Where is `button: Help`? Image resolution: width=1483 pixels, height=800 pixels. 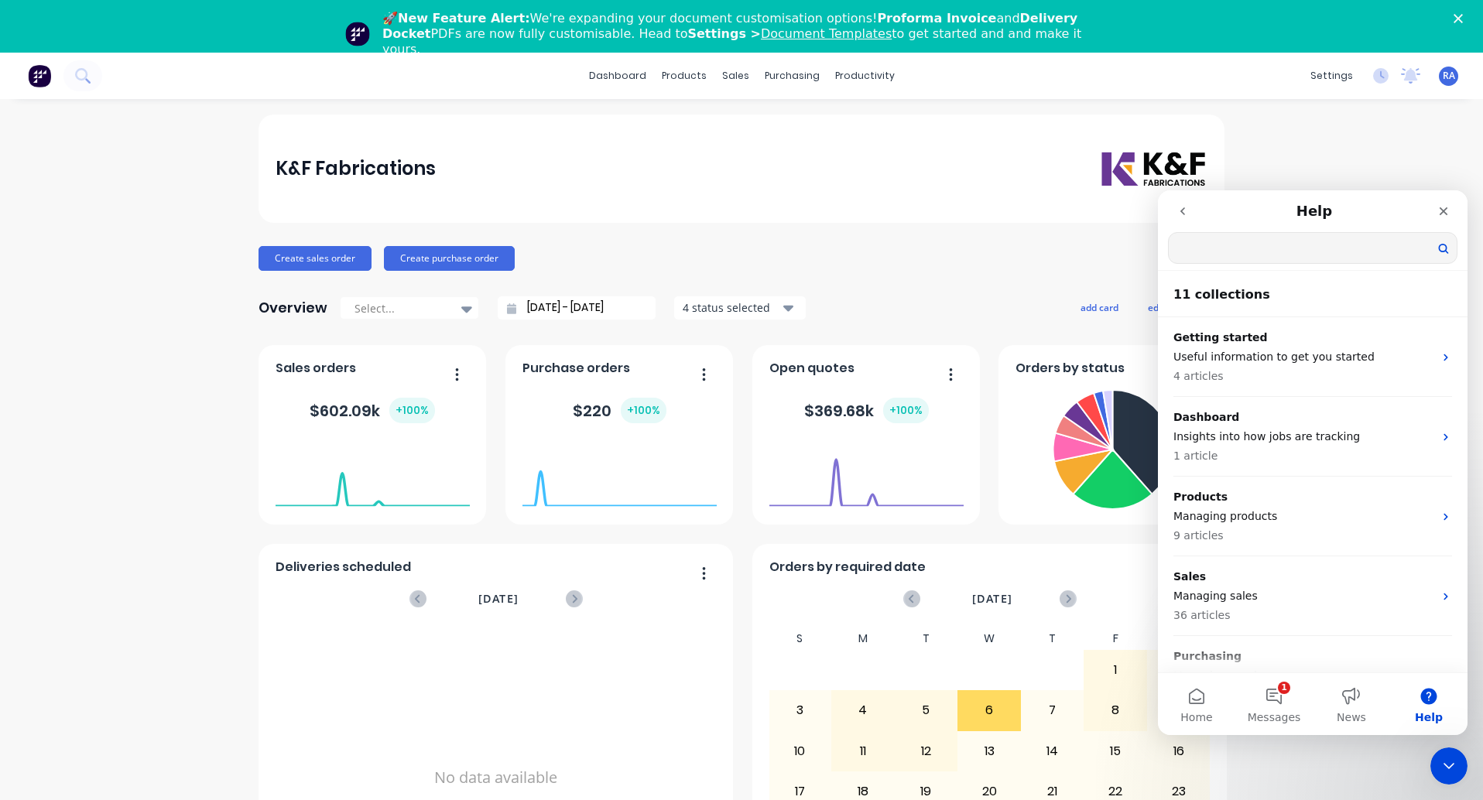 button: Help is located at coordinates (271, 514).